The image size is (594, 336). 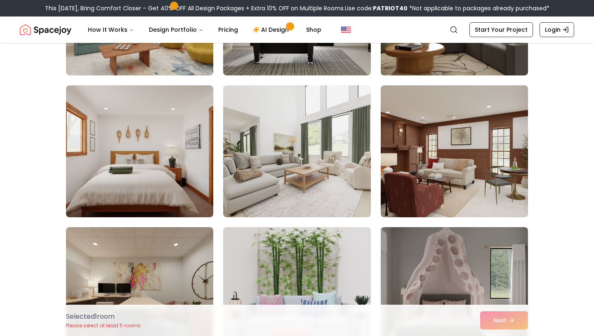 I want to click on p: Please select at least 5 rooms, so click(x=103, y=326).